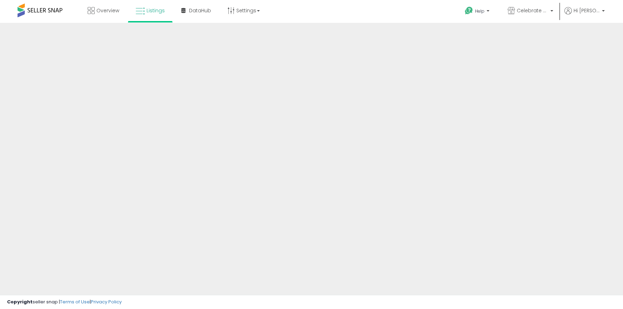  What do you see at coordinates (64, 302) in the screenshot?
I see `div: seller snap | |` at bounding box center [64, 302].